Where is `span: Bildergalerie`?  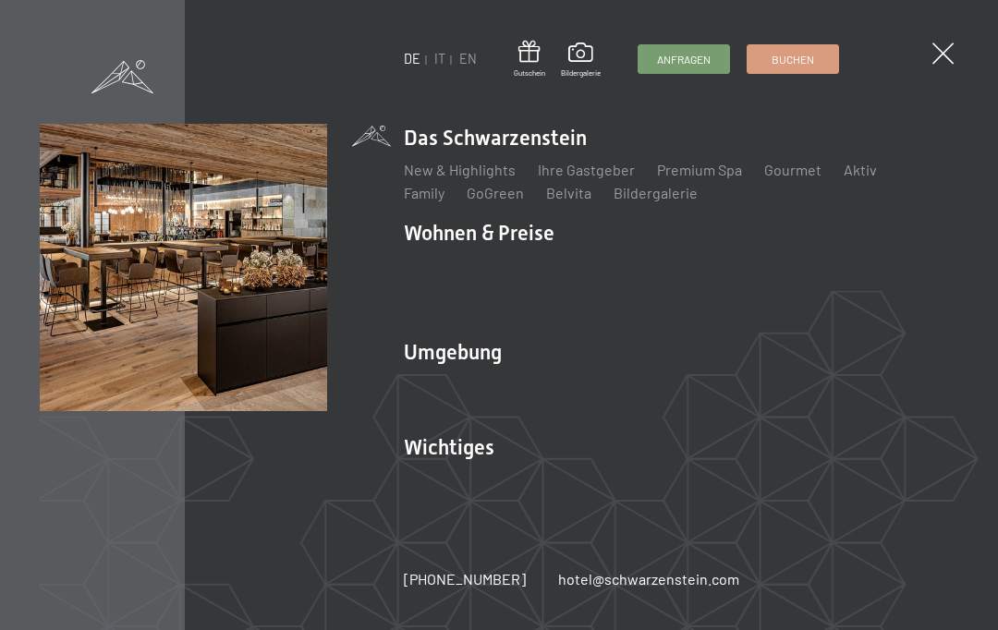
span: Bildergalerie is located at coordinates (581, 73).